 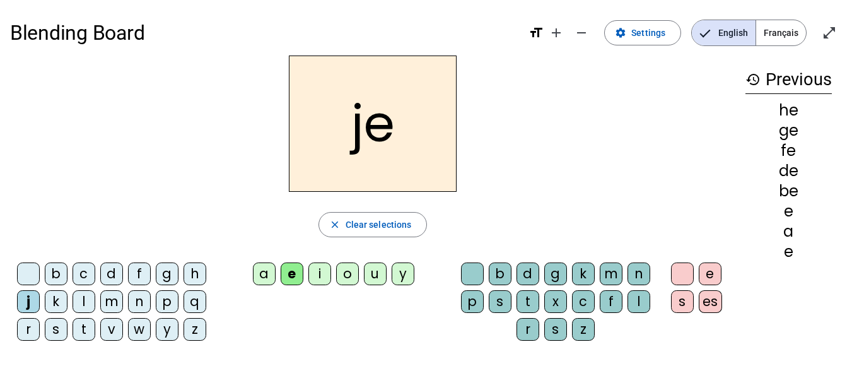 What do you see at coordinates (320, 274) in the screenshot?
I see `div: i` at bounding box center [320, 274].